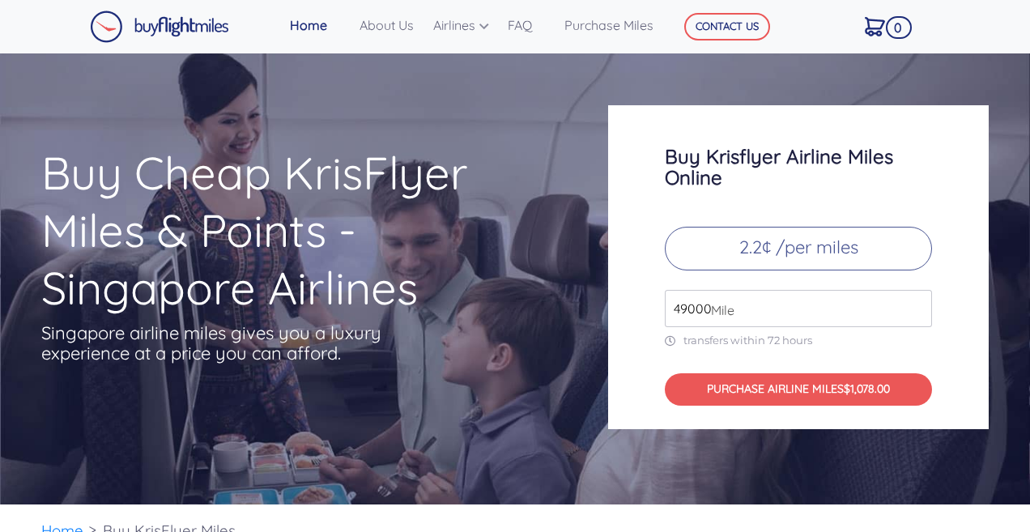 This screenshot has height=532, width=1030. Describe the element at coordinates (798, 340) in the screenshot. I see `p: transfers within 72 hours` at that location.